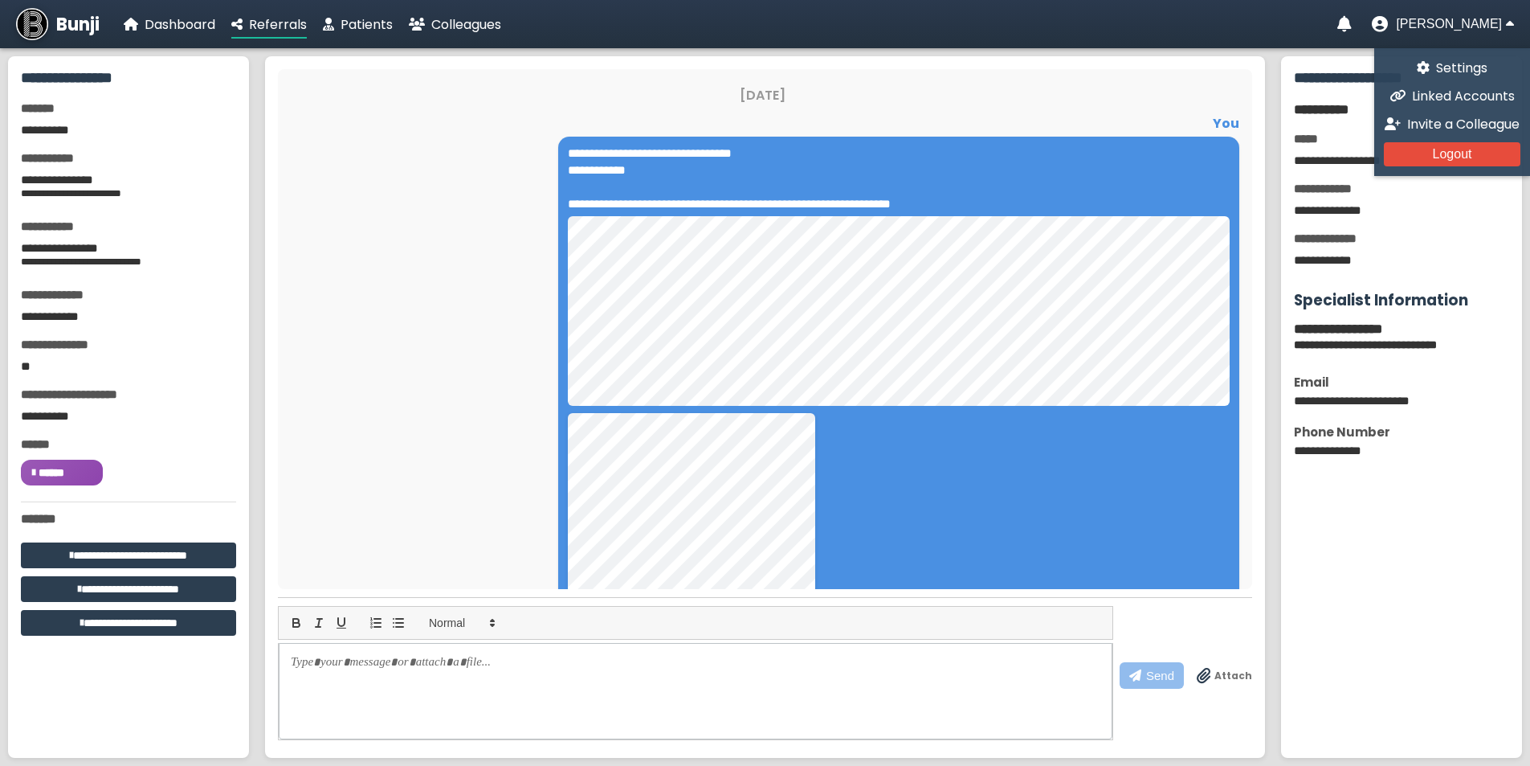  I want to click on div: Email, so click(1402, 382).